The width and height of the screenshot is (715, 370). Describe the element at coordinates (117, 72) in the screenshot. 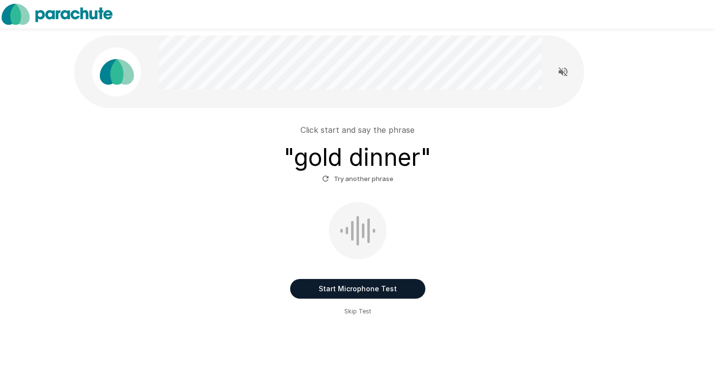

I see `img: parachute_avatar.png` at that location.